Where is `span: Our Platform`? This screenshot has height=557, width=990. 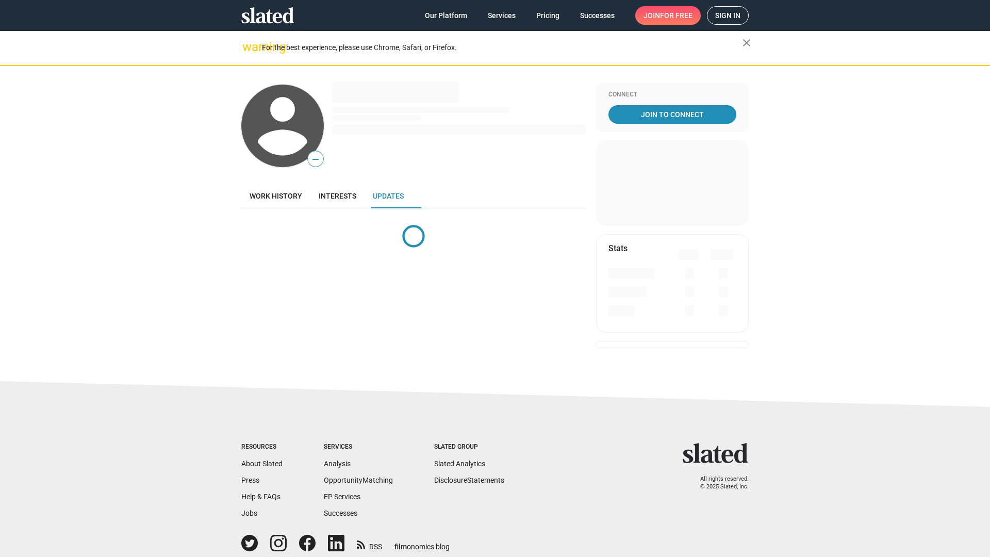
span: Our Platform is located at coordinates (446, 15).